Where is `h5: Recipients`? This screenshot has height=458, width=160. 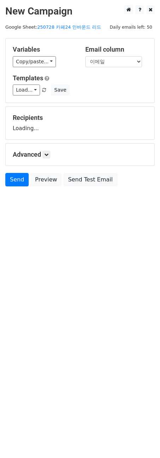 h5: Recipients is located at coordinates (80, 118).